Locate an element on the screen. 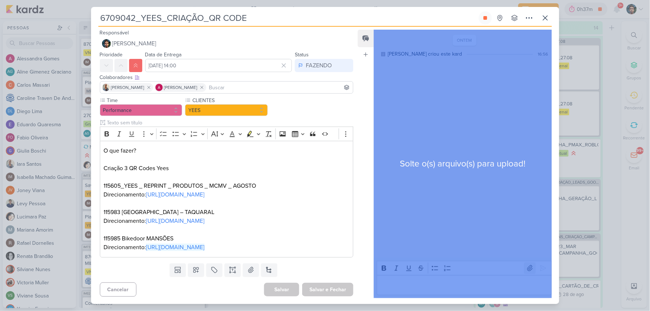 The image size is (650, 311). label: Prioridade is located at coordinates (111, 54).